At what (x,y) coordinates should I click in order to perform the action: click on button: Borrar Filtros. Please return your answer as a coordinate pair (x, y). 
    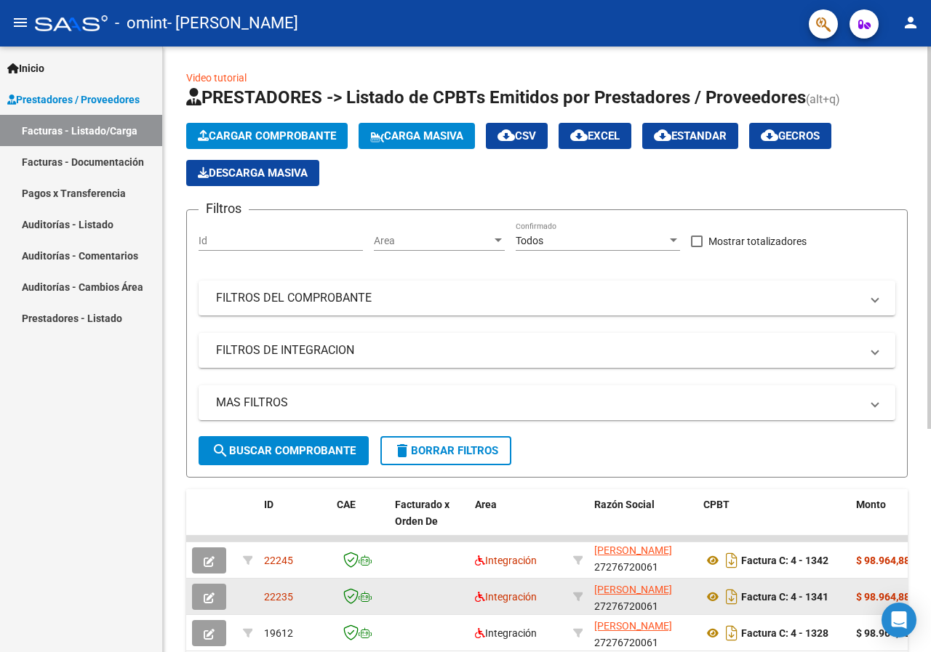
    Looking at the image, I should click on (446, 451).